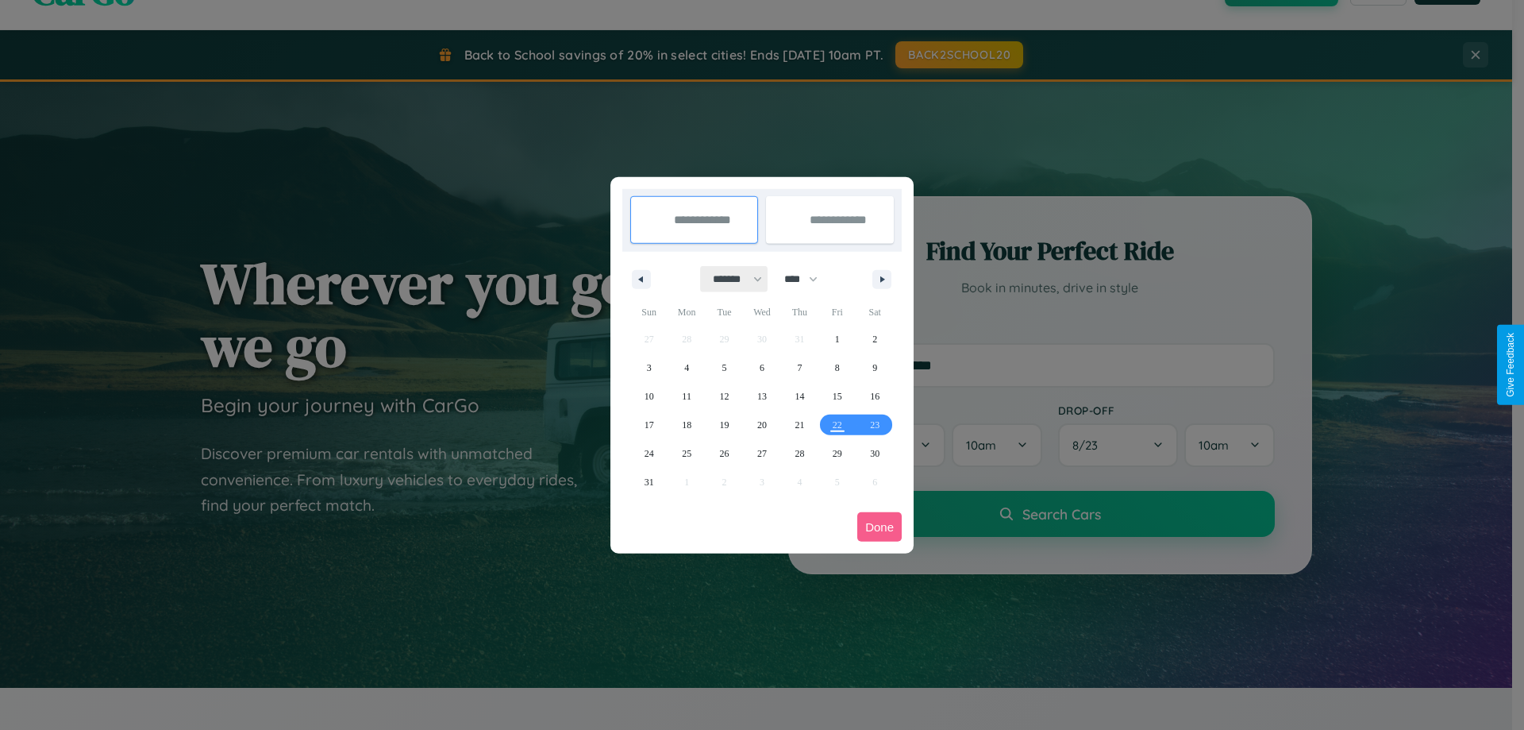 Image resolution: width=1524 pixels, height=730 pixels. Describe the element at coordinates (875, 312) in the screenshot. I see `span: Sat` at that location.